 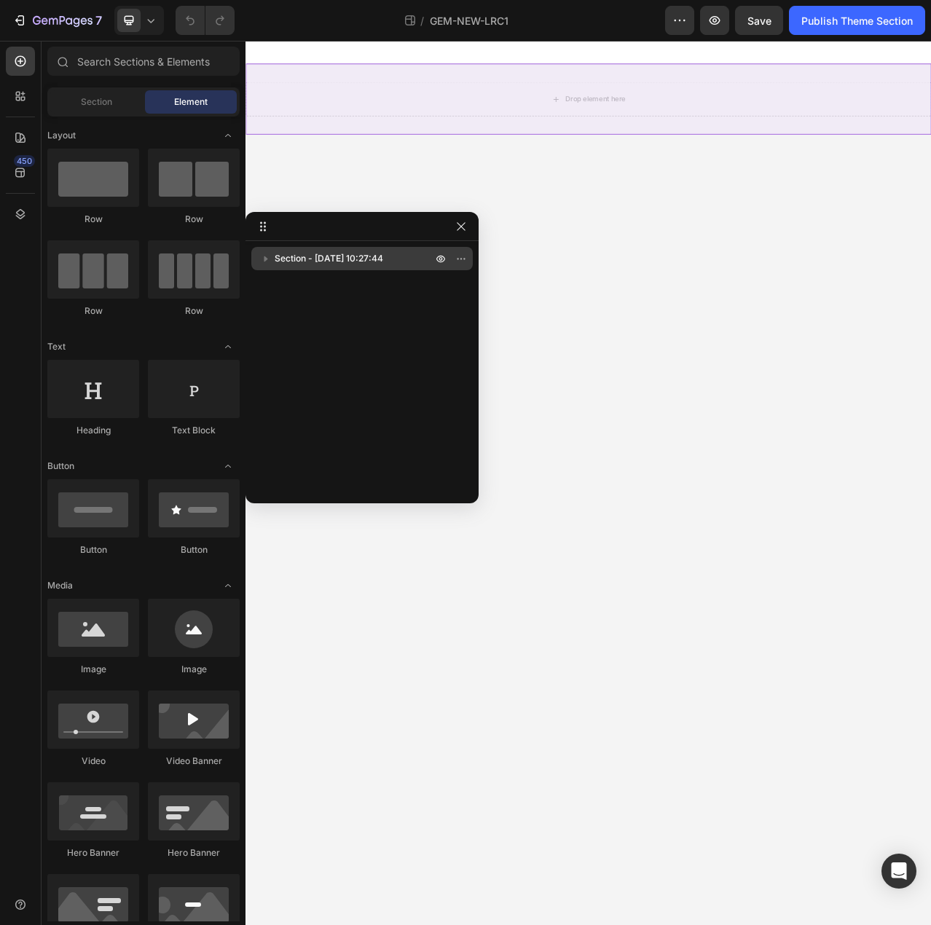 What do you see at coordinates (759, 20) in the screenshot?
I see `button: Save` at bounding box center [759, 20].